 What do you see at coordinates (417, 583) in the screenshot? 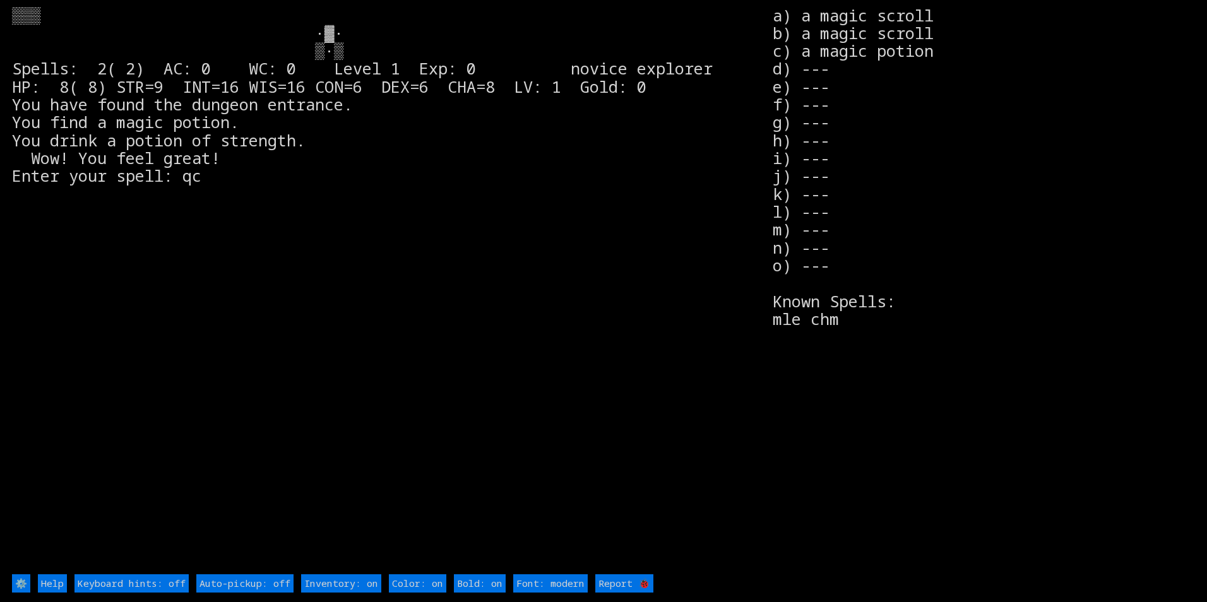
I see `input: Color: on` at bounding box center [417, 583].